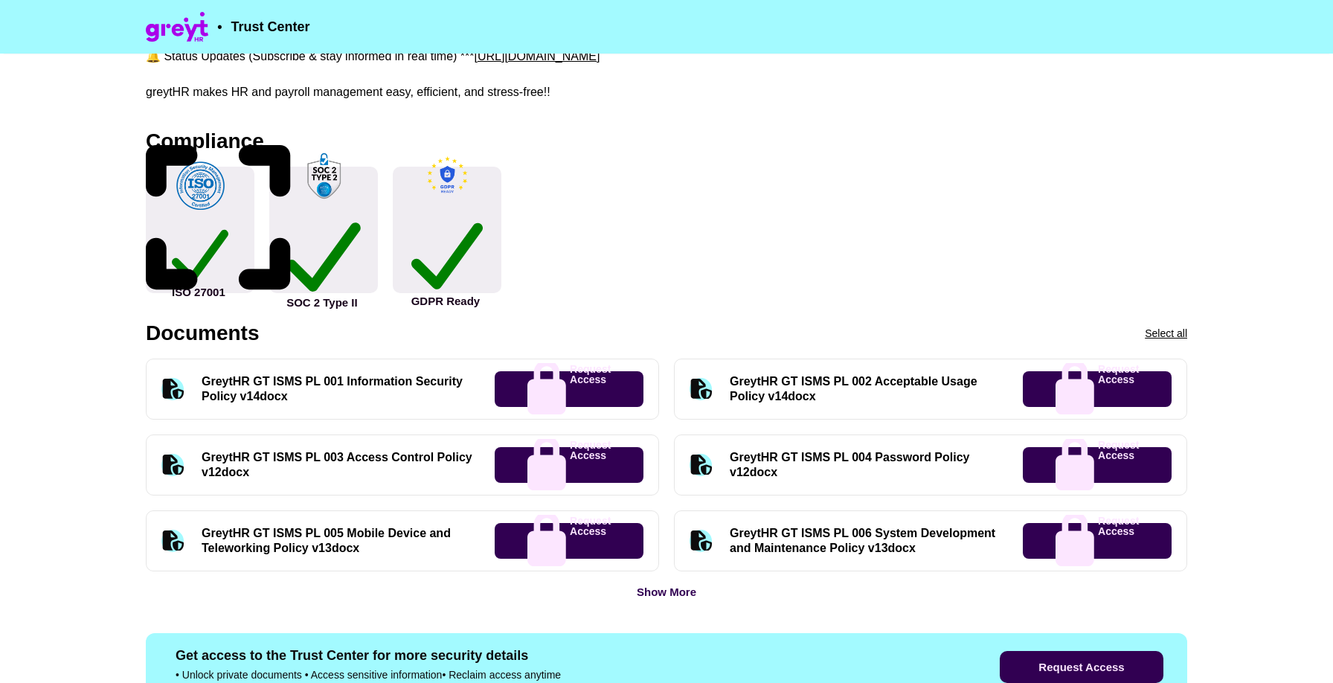 This screenshot has width=1333, height=683. I want to click on div: Compliance, so click(205, 141).